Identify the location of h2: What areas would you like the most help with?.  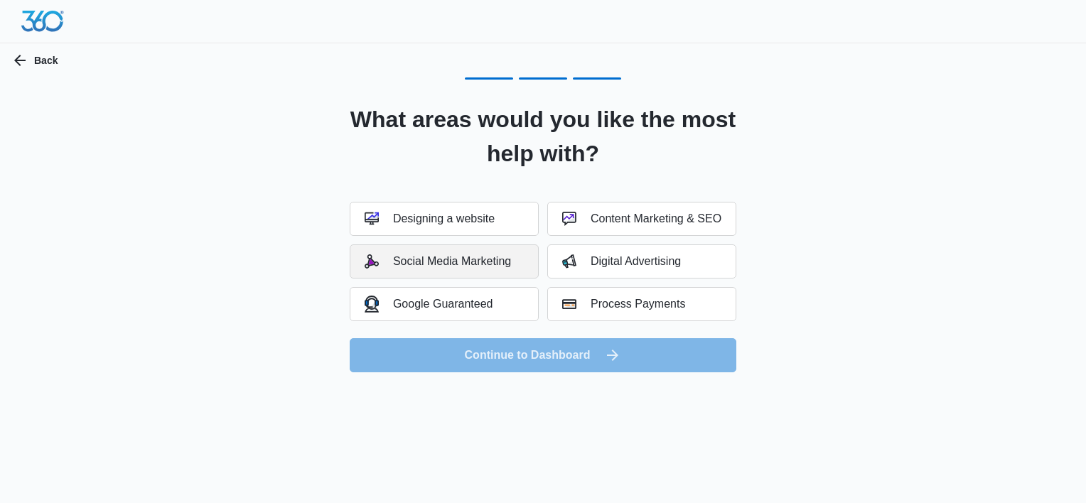
(543, 136).